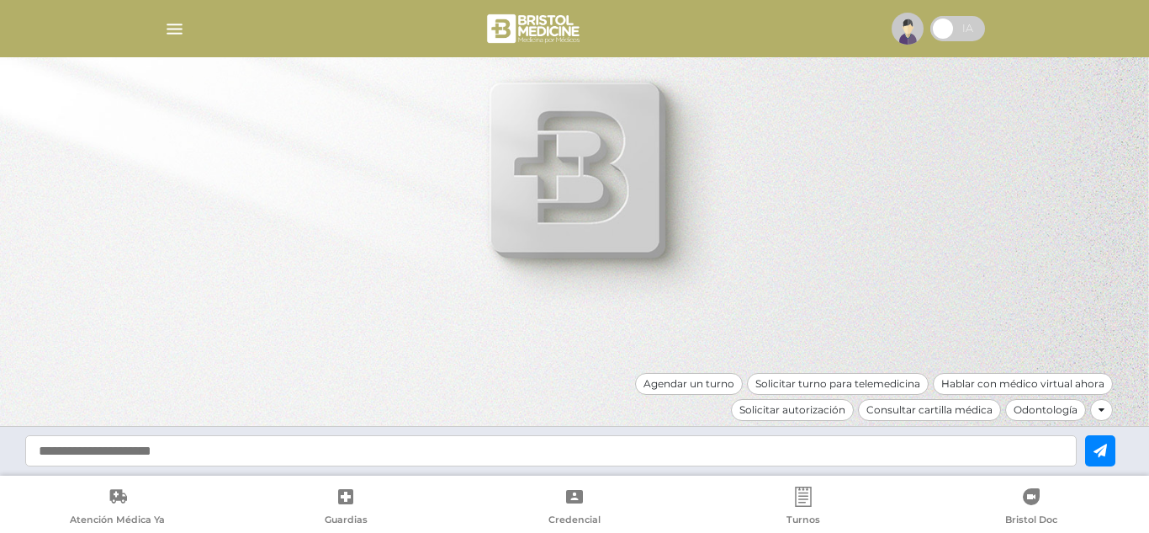 This screenshot has height=533, width=1149. What do you see at coordinates (1031, 507) in the screenshot?
I see `a: Bristol Doc` at bounding box center [1031, 507].